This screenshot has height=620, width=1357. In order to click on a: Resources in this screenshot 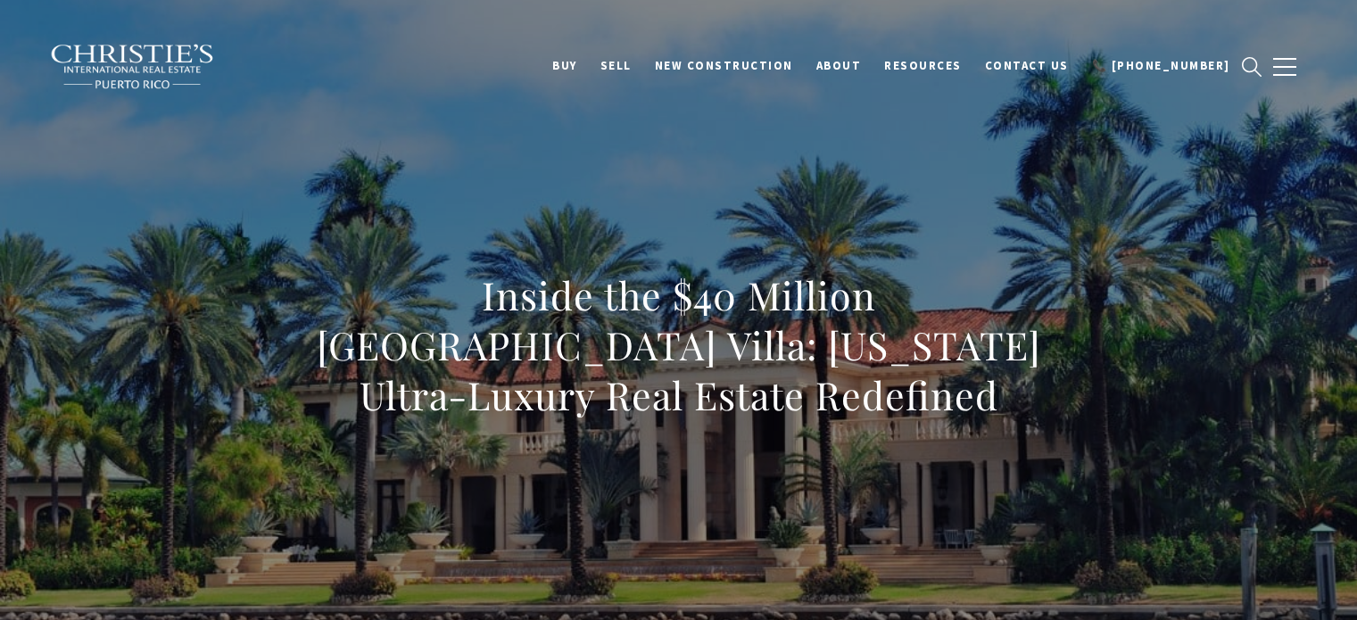, I will do `click(923, 66)`.